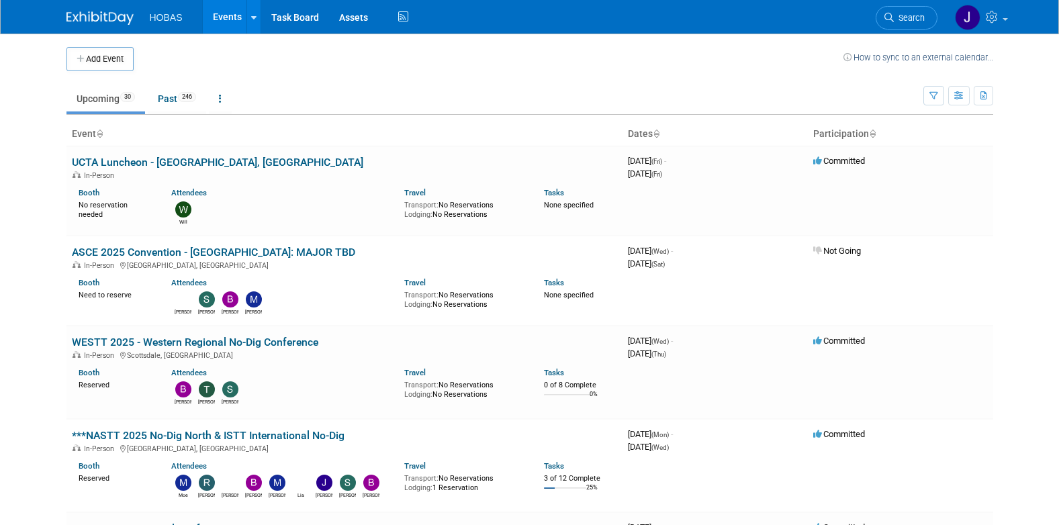  Describe the element at coordinates (580, 386) in the screenshot. I see `div: 0 of 8 Complete` at that location.